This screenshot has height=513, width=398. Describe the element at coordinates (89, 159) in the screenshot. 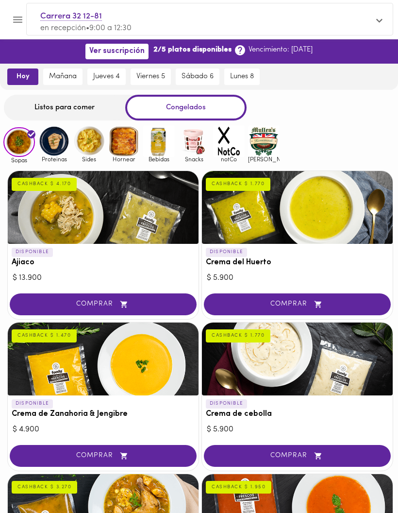

I see `span: Sides` at that location.